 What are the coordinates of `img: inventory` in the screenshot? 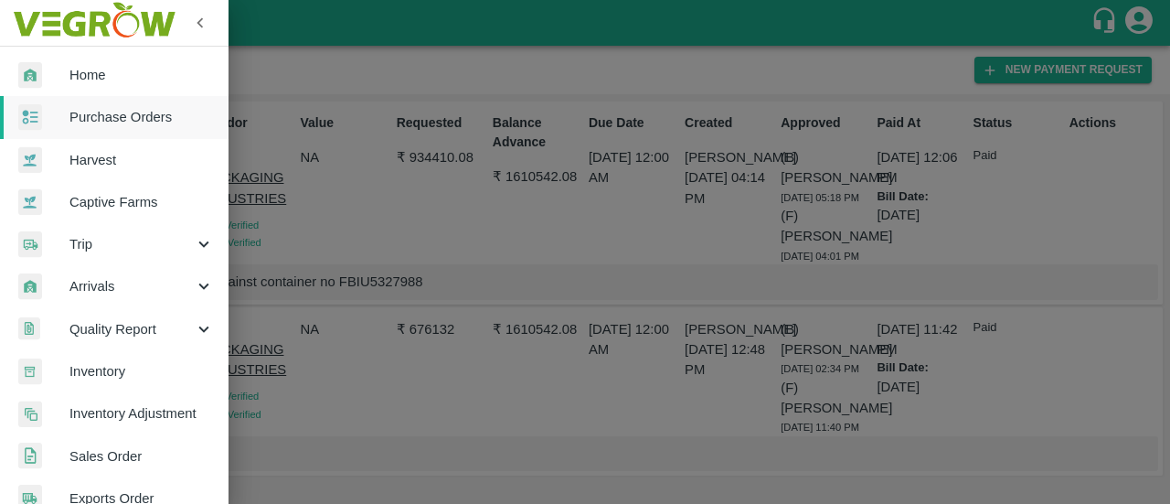 It's located at (30, 413).